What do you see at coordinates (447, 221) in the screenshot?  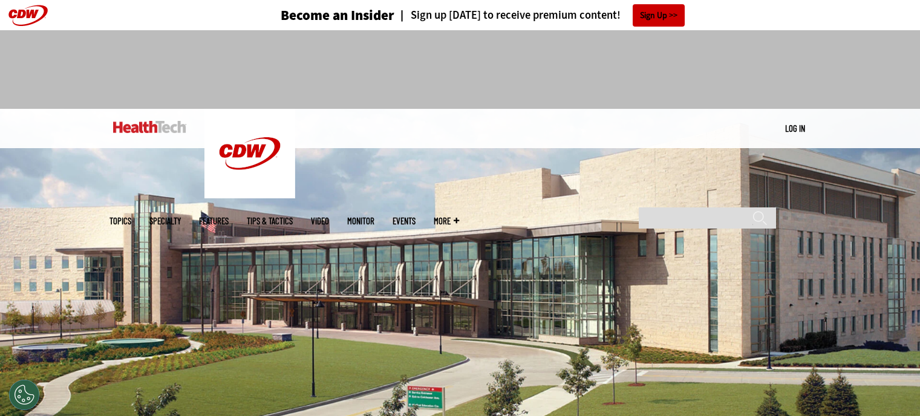 I see `span: More` at bounding box center [447, 221].